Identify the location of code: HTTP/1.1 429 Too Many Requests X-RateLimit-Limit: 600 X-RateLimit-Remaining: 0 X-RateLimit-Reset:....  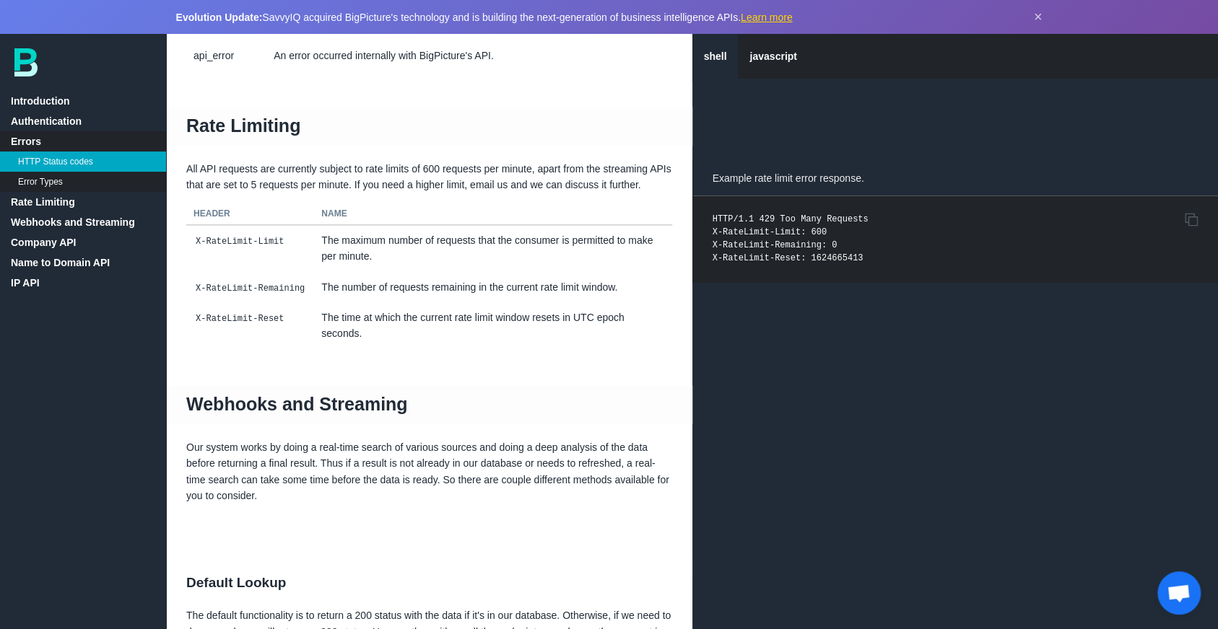
(790, 239).